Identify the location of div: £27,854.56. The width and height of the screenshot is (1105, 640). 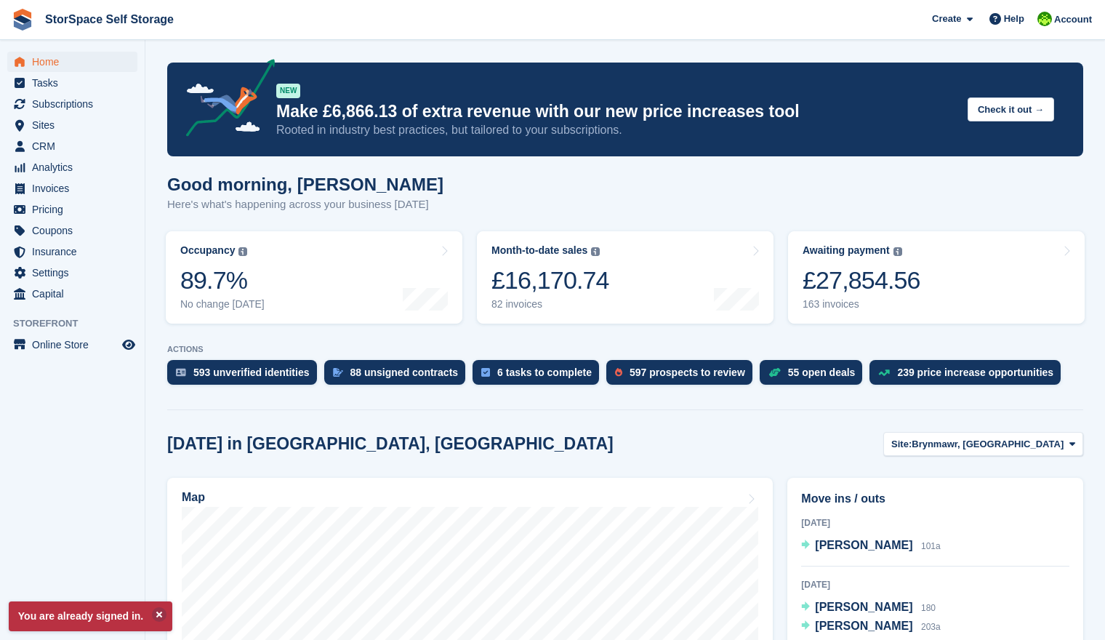
(861, 280).